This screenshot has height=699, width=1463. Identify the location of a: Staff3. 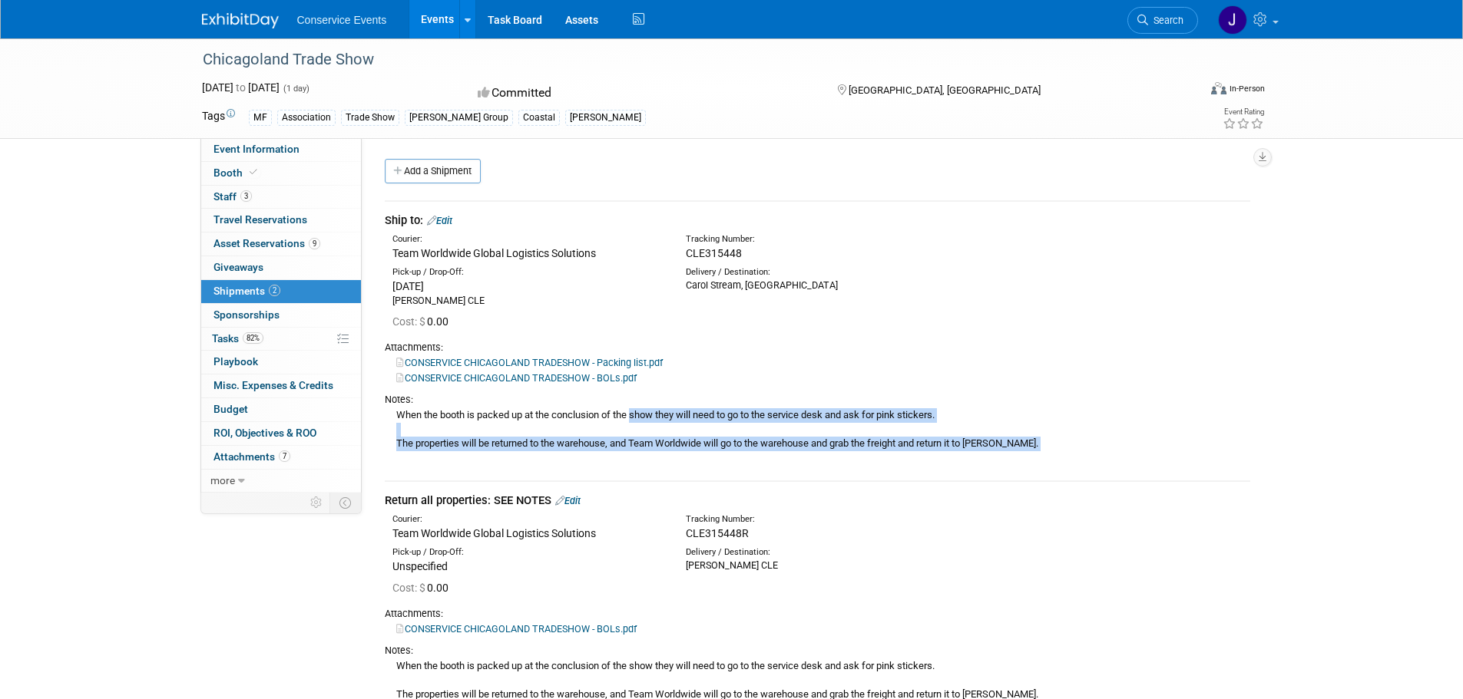
(281, 197).